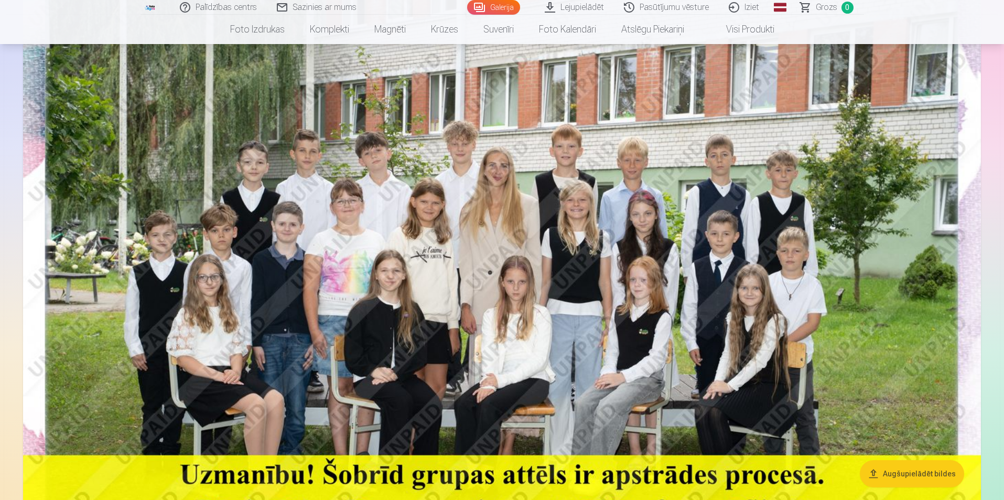 The image size is (1004, 500). I want to click on span: 0, so click(847, 7).